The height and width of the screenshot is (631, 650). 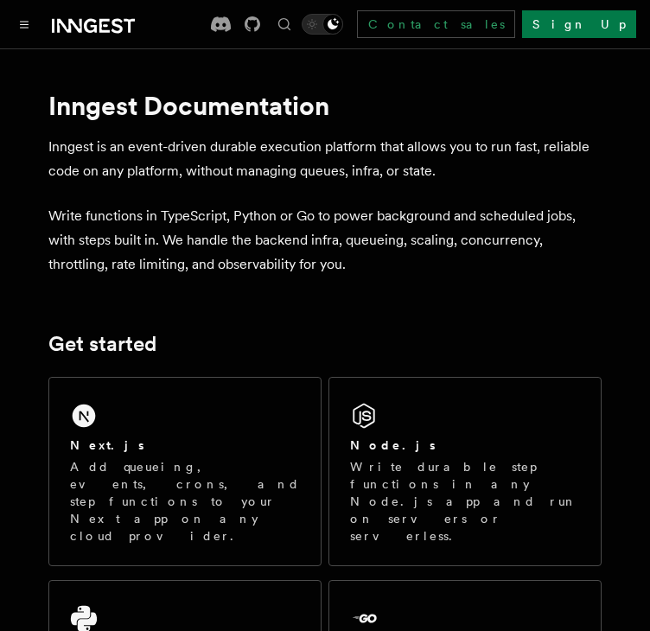 What do you see at coordinates (465, 471) in the screenshot?
I see `a: Node.jsWrite durable step functions in any Node.js app and run on servers or serverless.` at bounding box center [465, 471].